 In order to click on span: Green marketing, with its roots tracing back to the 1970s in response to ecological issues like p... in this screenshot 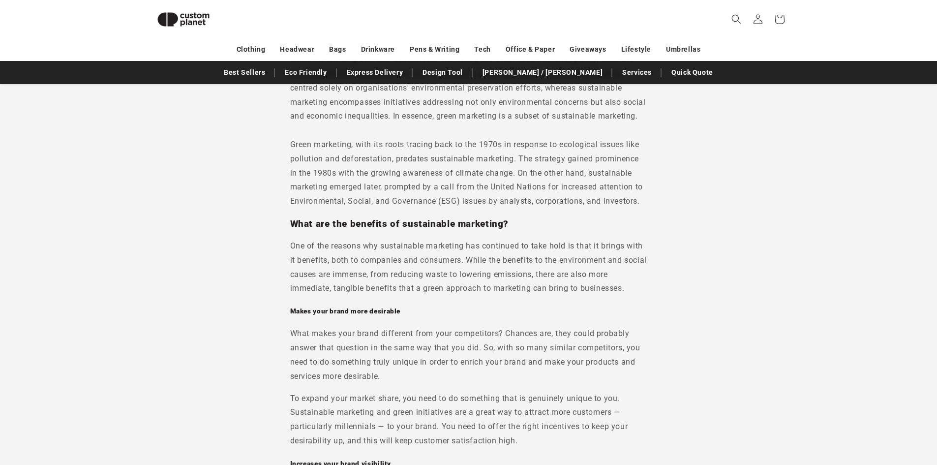, I will do `click(466, 173)`.